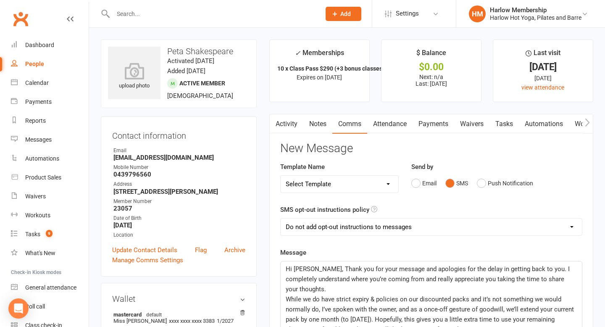 The image size is (605, 327). Describe the element at coordinates (177, 314) in the screenshot. I see `strong: mastercard` at that location.